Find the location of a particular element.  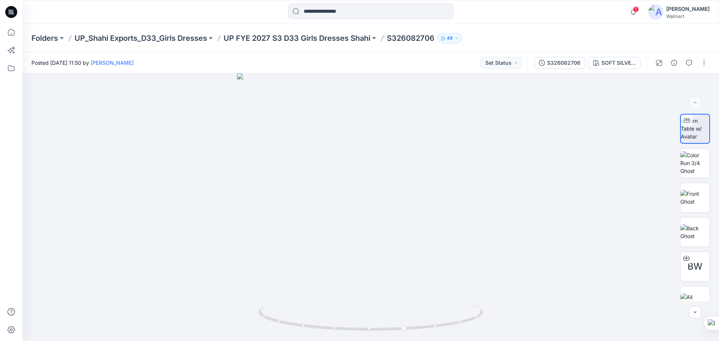

img: Front Ghost is located at coordinates (695, 198).